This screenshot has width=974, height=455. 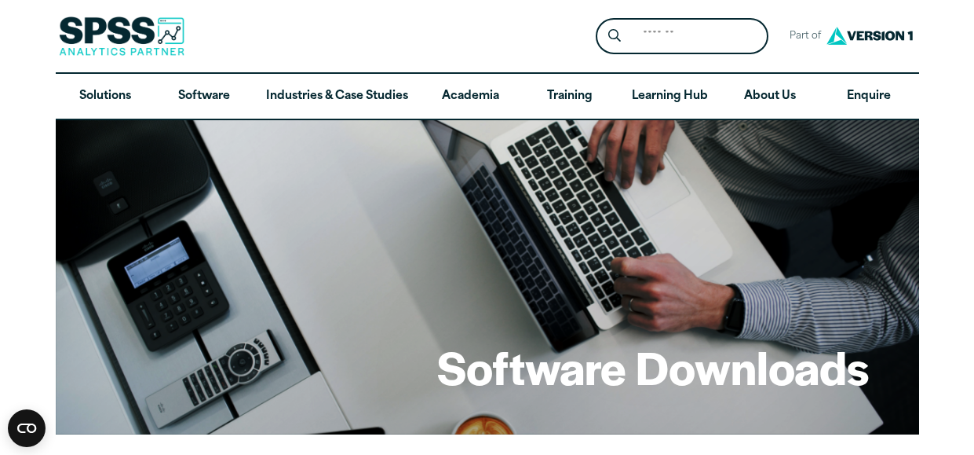 What do you see at coordinates (614, 36) in the screenshot?
I see `button: Search magnifying glass icon` at bounding box center [614, 36].